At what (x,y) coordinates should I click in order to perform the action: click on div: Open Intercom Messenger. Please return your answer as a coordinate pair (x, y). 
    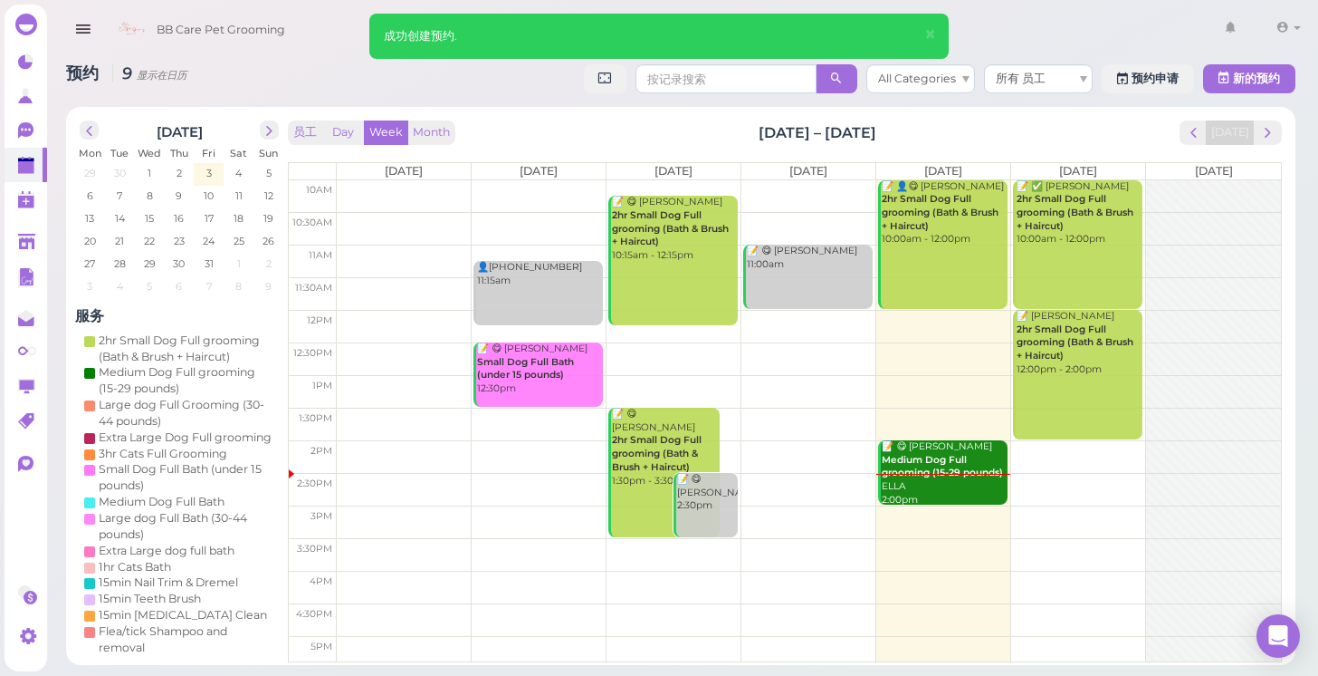
    Looking at the image, I should click on (1279, 636).